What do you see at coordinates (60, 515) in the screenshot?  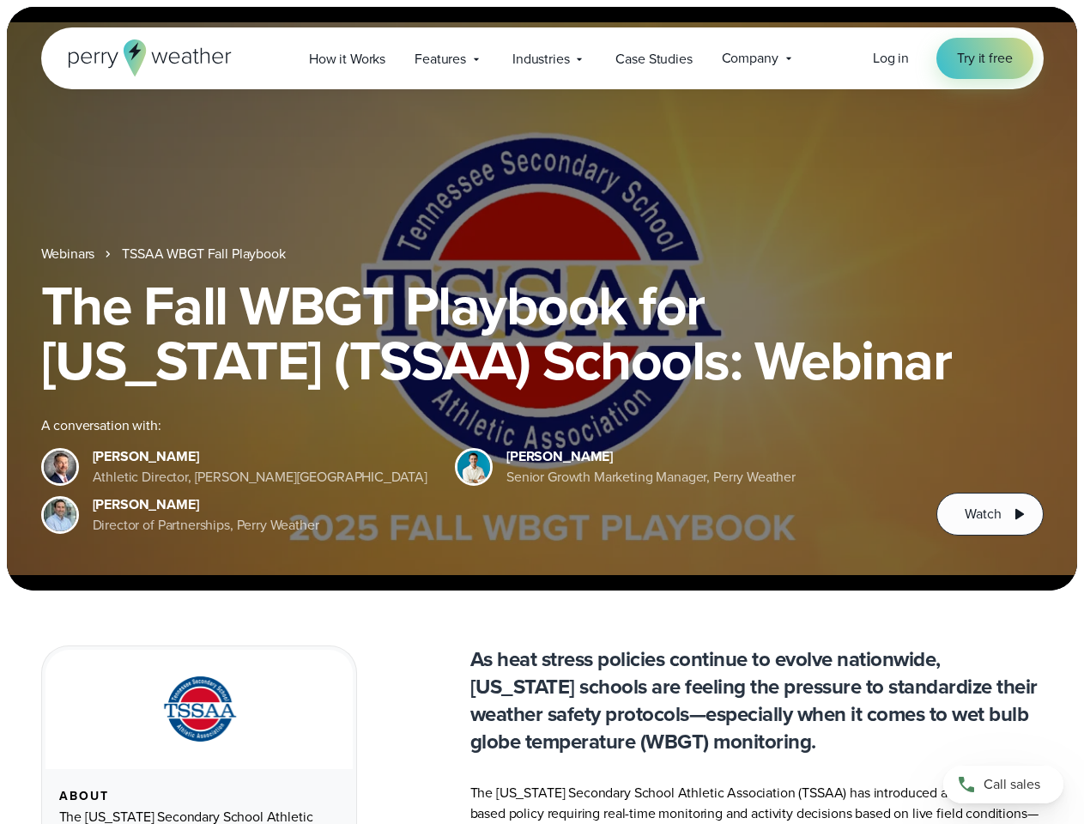 I see `img: Jeff Wood` at bounding box center [60, 515].